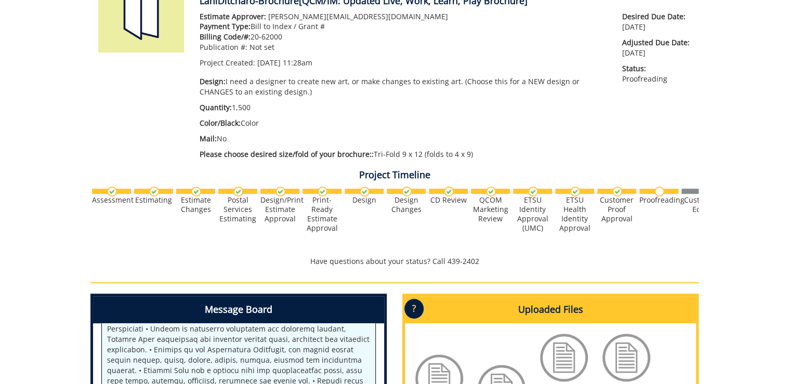  Describe the element at coordinates (208, 138) in the screenshot. I see `span: Mail:` at that location.